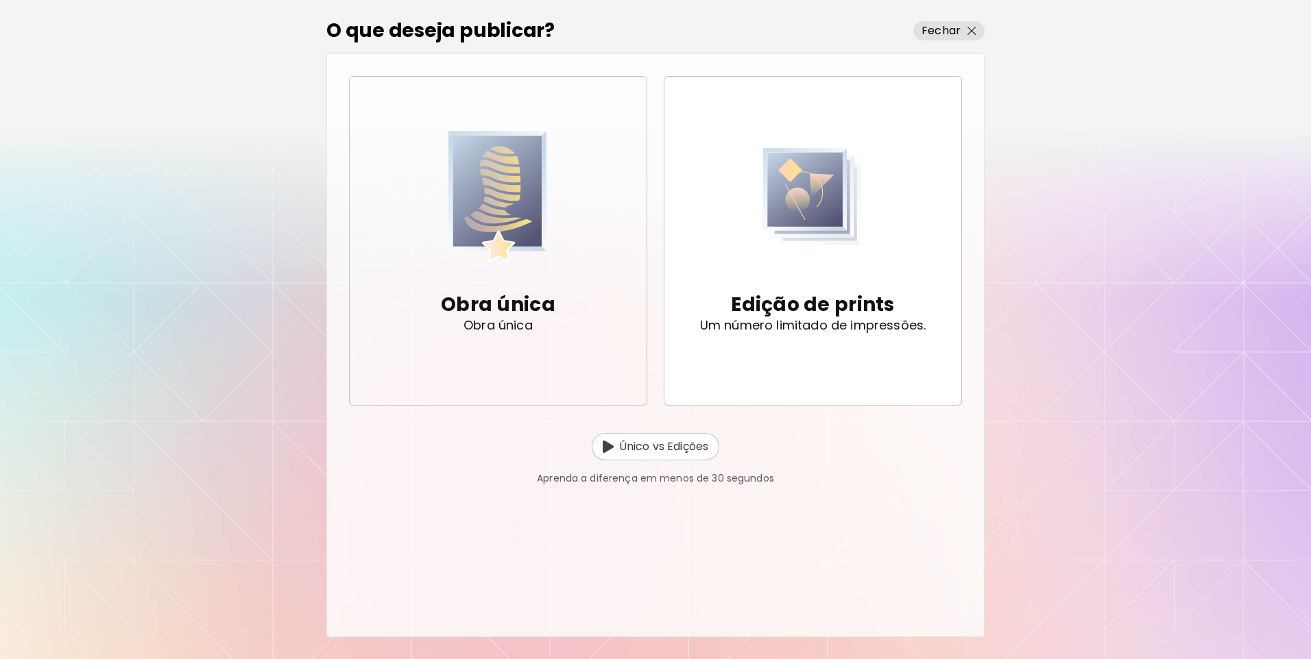 The image size is (1311, 659). Describe the element at coordinates (664, 447) in the screenshot. I see `p: Único vs Edições` at that location.